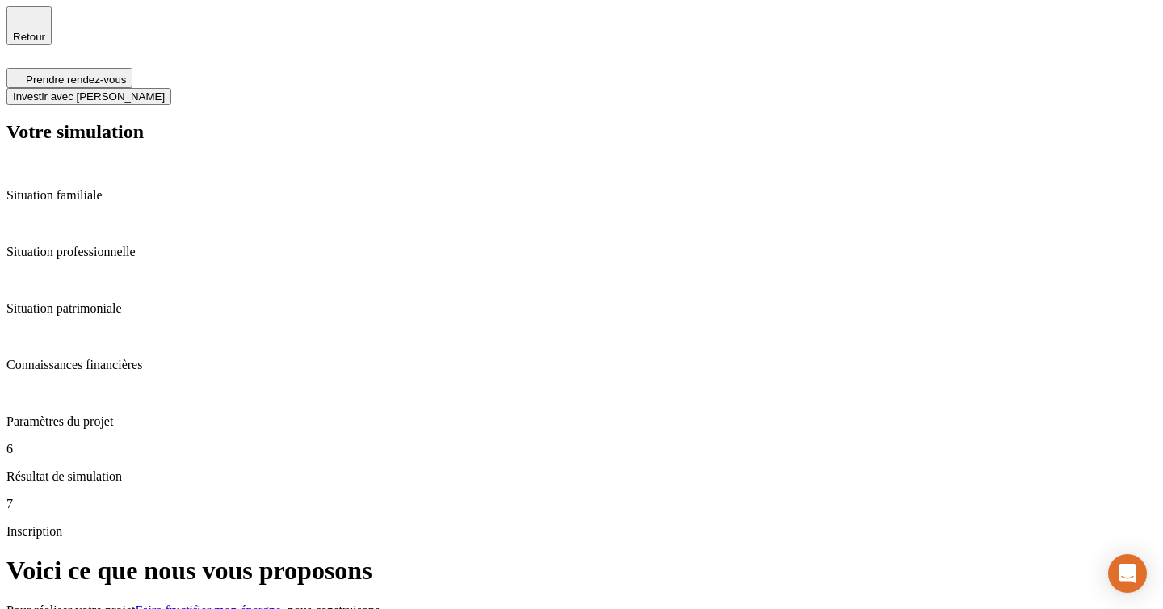 This screenshot has height=609, width=1163. I want to click on div: Open Intercom Messenger, so click(1127, 573).